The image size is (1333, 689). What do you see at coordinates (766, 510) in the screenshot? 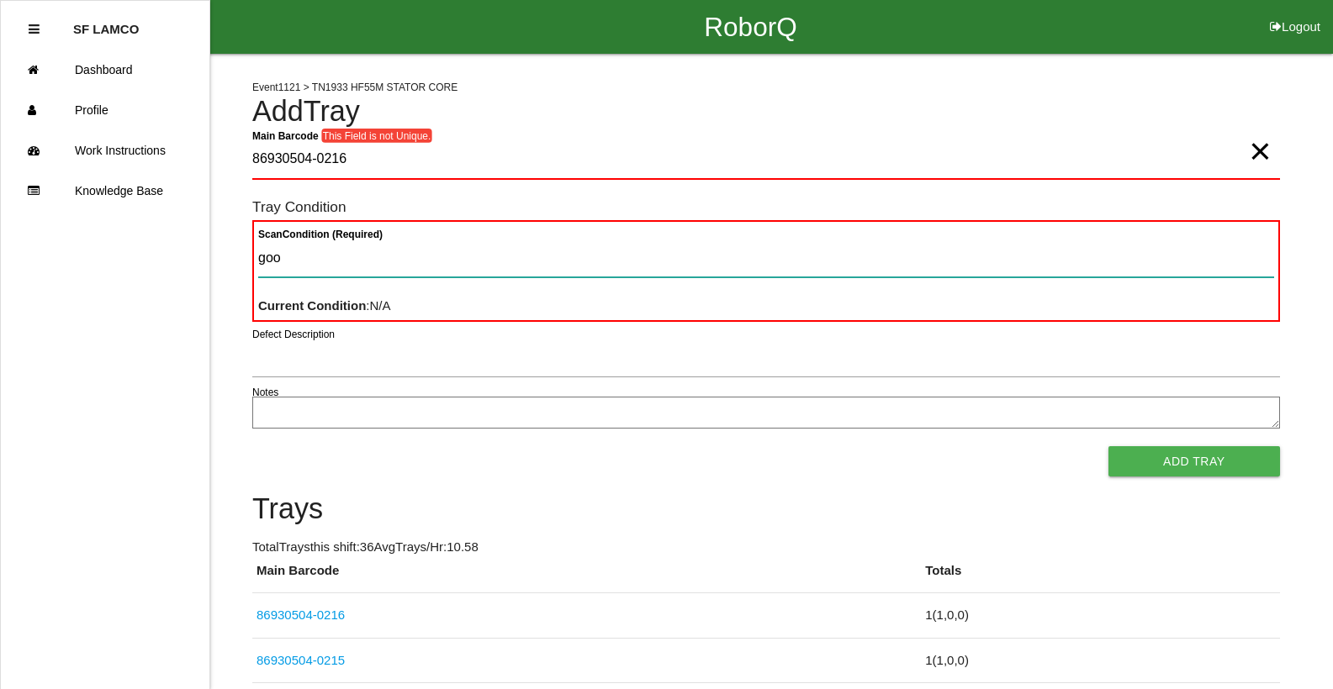
I see `h4: Trays` at bounding box center [766, 510].